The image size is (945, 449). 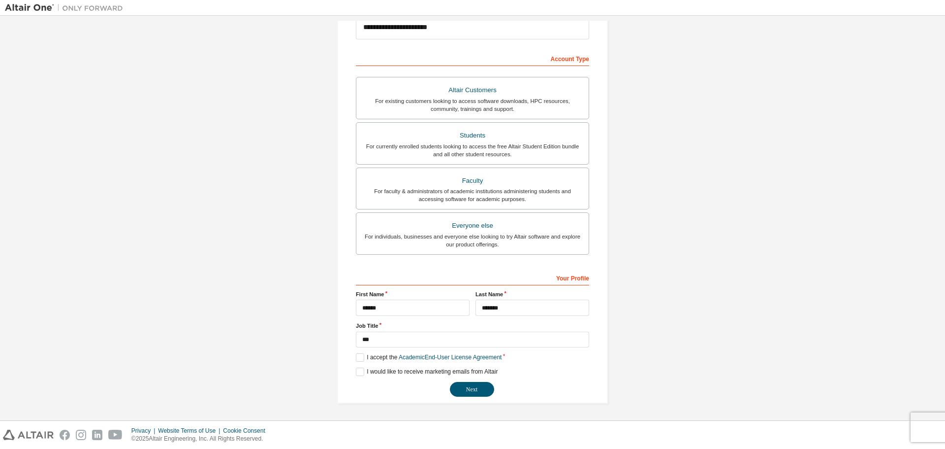 I want to click on div: Everyone else, so click(x=473, y=226).